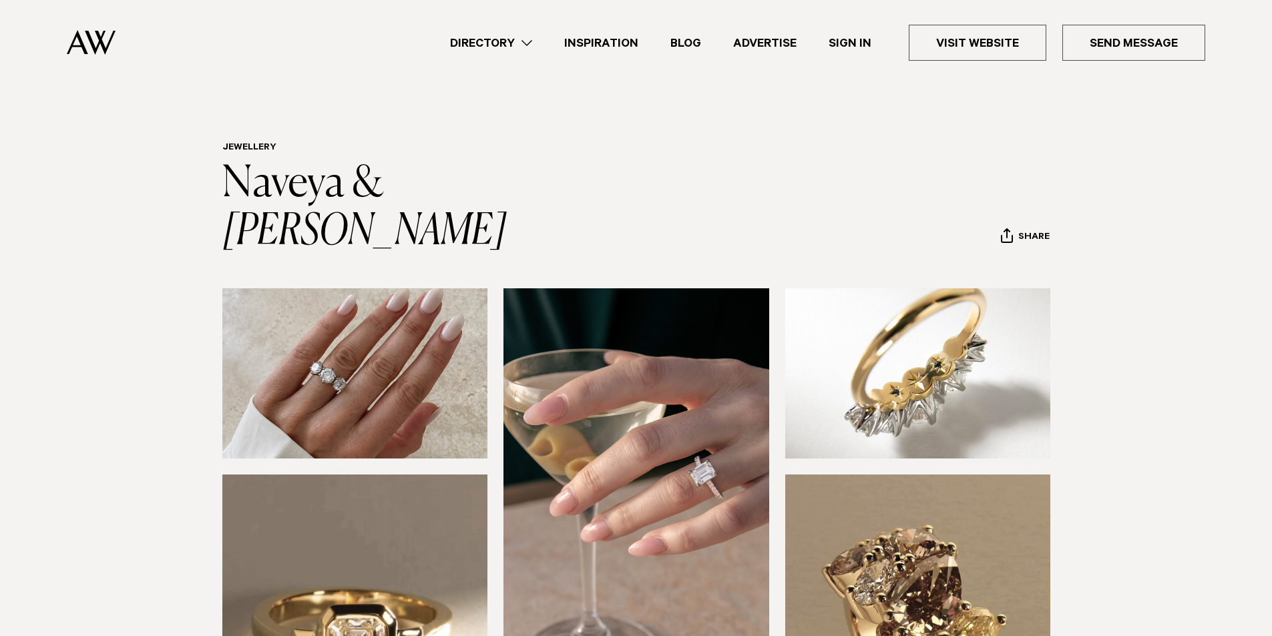 The width and height of the screenshot is (1272, 636). I want to click on a: Sign In, so click(850, 43).